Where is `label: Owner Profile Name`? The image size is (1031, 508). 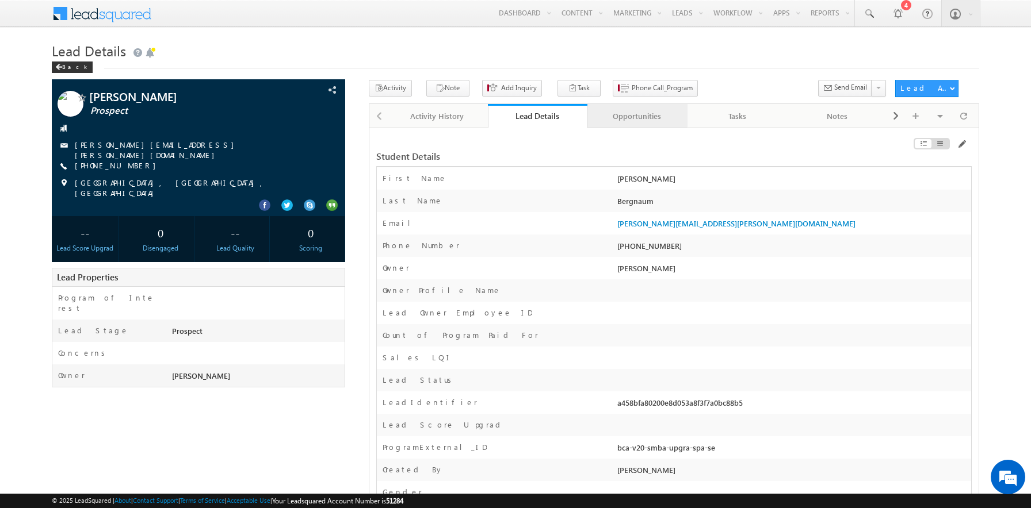
label: Owner Profile Name is located at coordinates (442, 290).